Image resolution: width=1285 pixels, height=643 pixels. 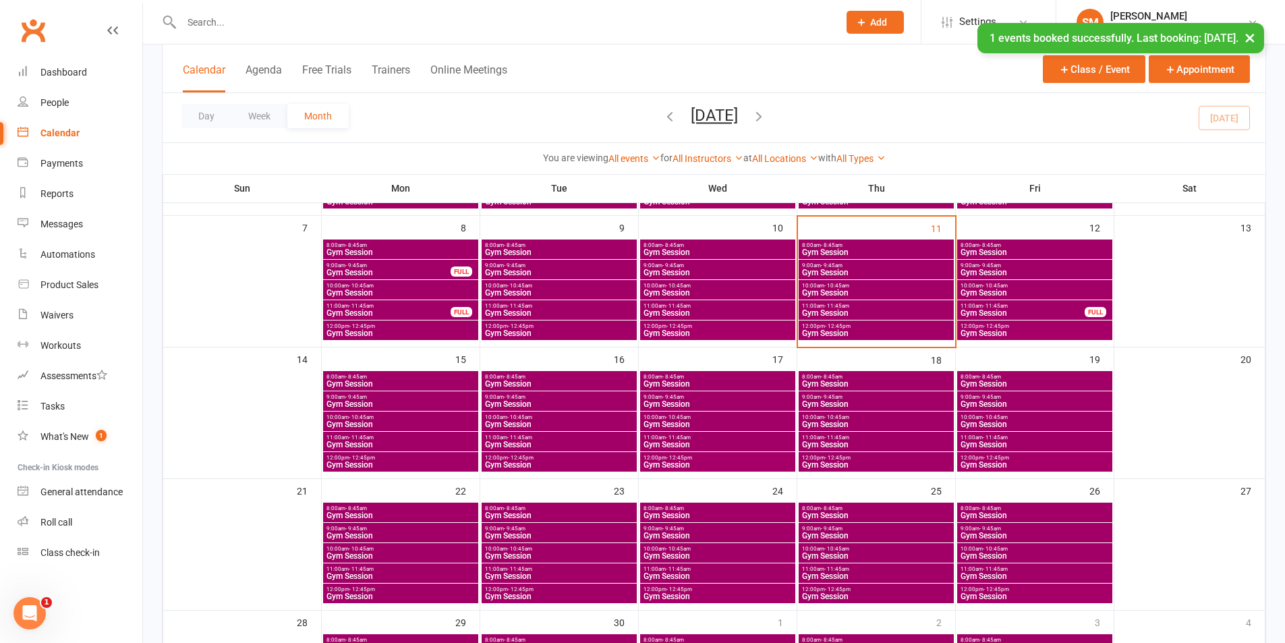 I want to click on div: Dashboard, so click(x=63, y=72).